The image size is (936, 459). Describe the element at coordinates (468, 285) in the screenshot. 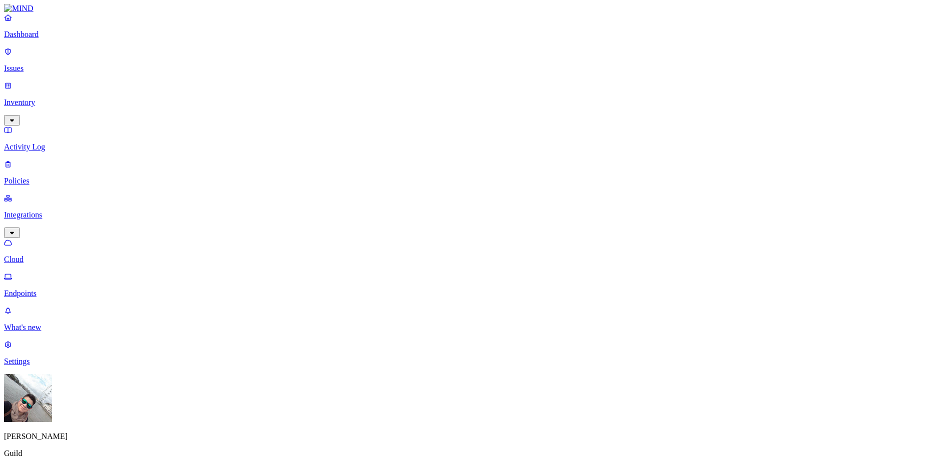

I see `a: Endpoints` at that location.